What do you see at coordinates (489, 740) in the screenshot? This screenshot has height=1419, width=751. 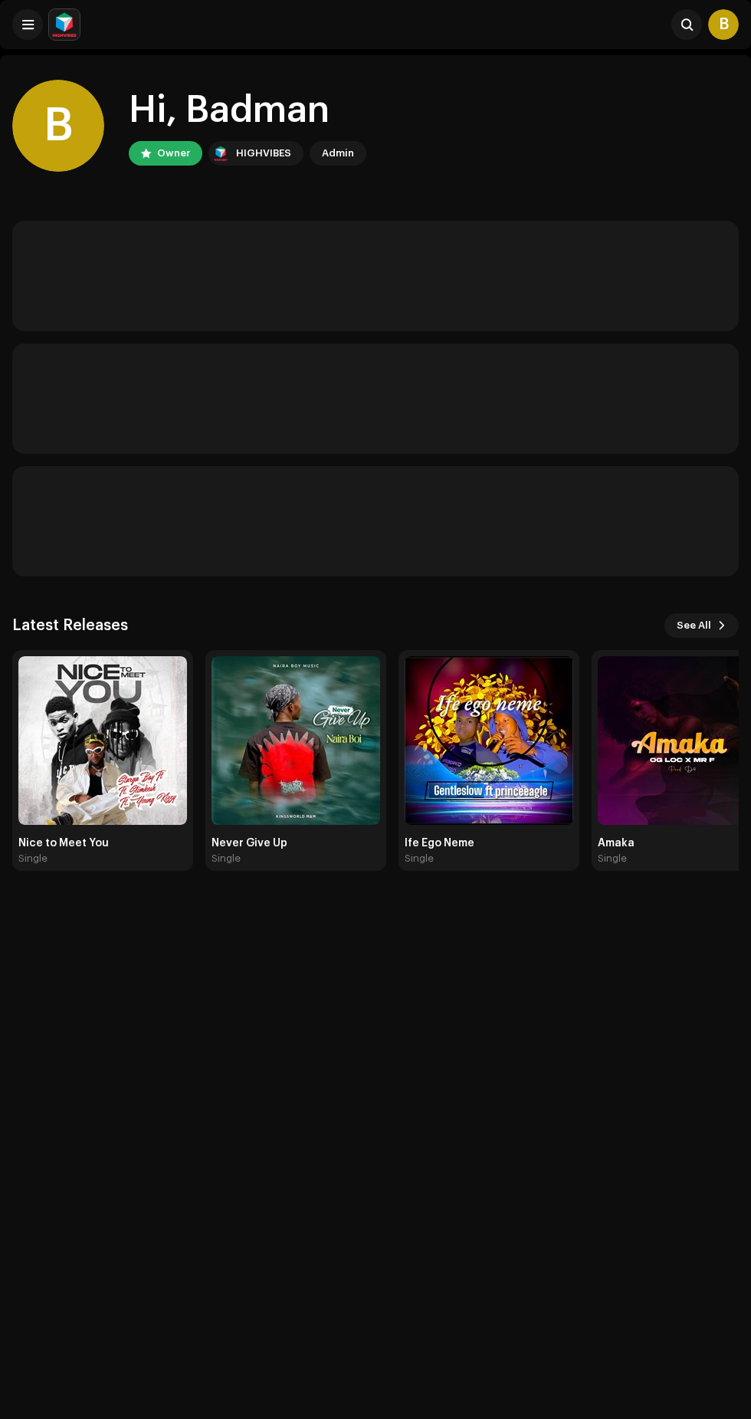 I see `img: 56a32c56-3644-4e9b-89bc-948be790783c` at bounding box center [489, 740].